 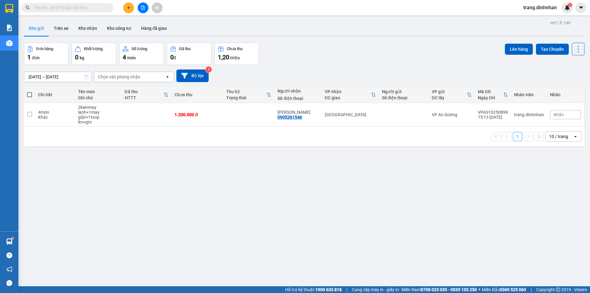 What do you see at coordinates (144, 98) in the screenshot?
I see `div: HTTT` at bounding box center [144, 98].